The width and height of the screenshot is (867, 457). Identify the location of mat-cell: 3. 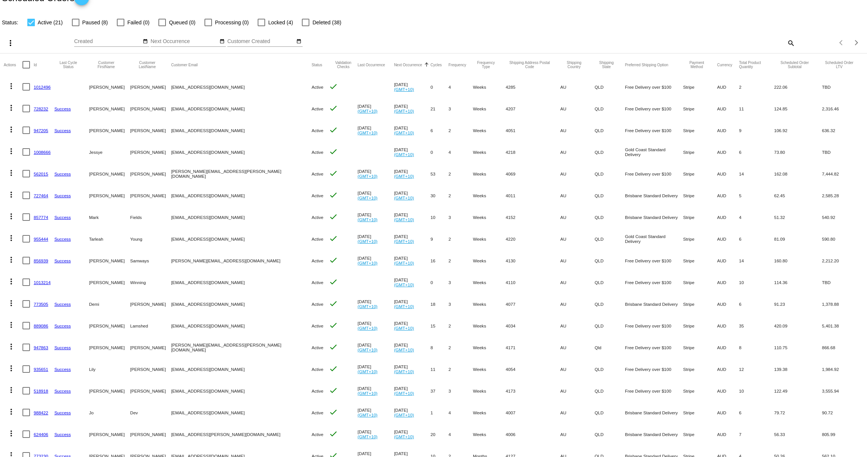
(460, 109).